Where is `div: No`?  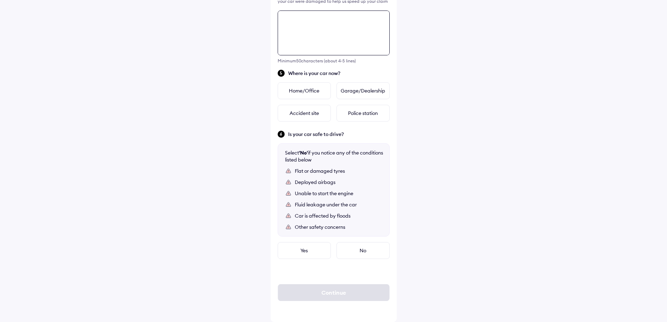
div: No is located at coordinates (363, 250).